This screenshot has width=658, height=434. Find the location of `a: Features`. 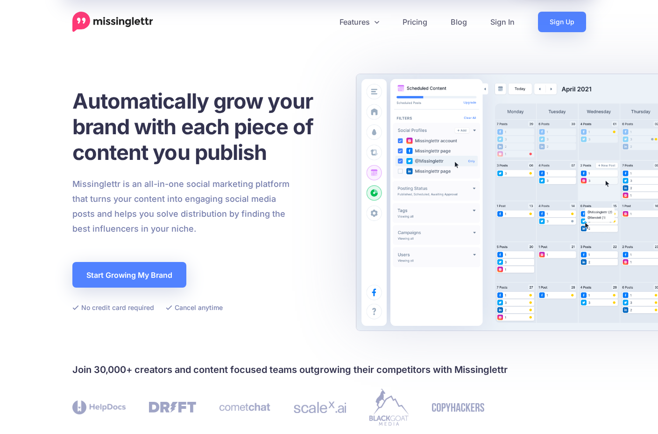

a: Features is located at coordinates (359, 22).